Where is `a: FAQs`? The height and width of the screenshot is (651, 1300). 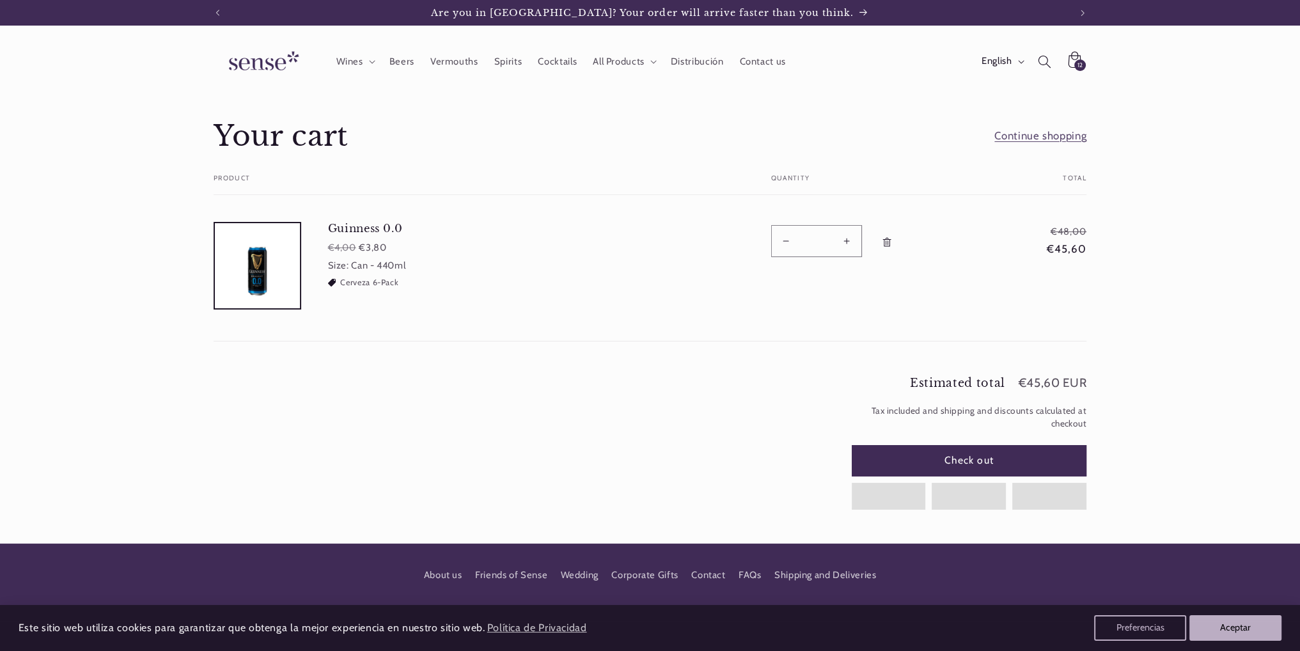
a: FAQs is located at coordinates (750, 575).